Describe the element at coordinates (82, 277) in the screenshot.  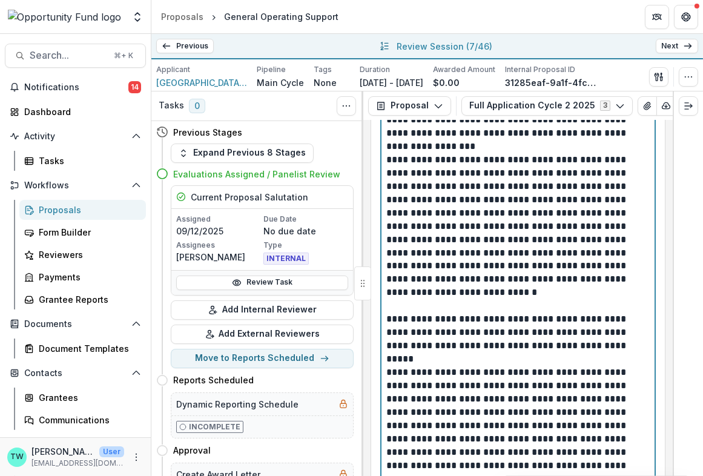
I see `a: Payments` at that location.